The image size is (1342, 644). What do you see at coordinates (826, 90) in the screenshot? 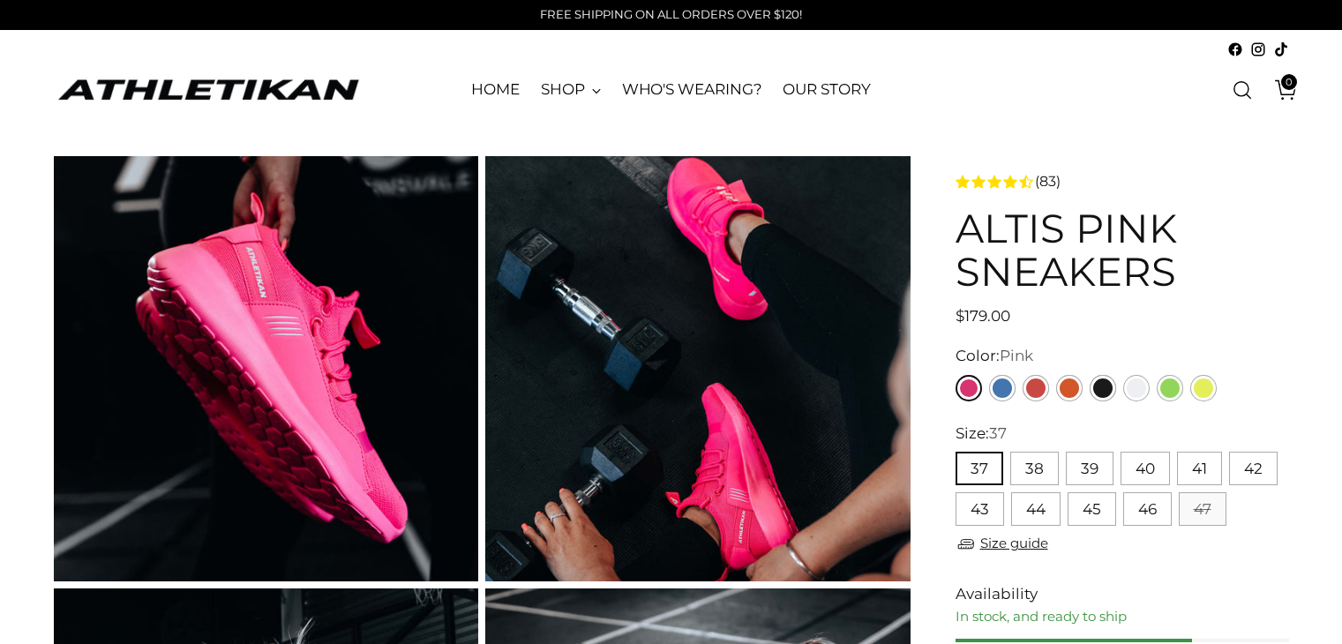
I see `a: OUR STORY` at bounding box center [826, 90].